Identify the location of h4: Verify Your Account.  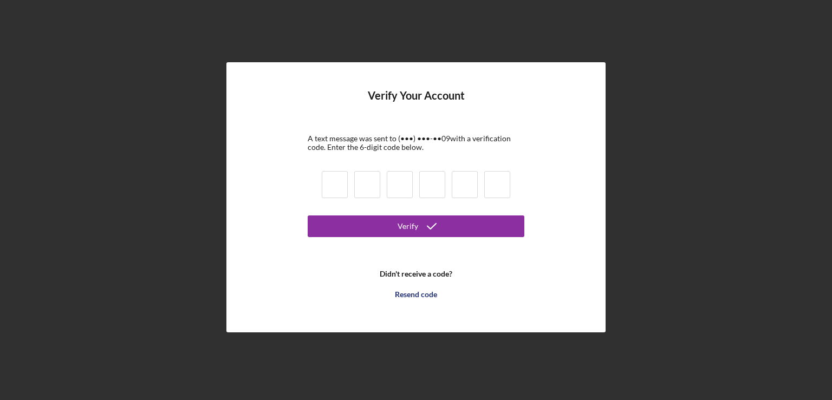
(416, 103).